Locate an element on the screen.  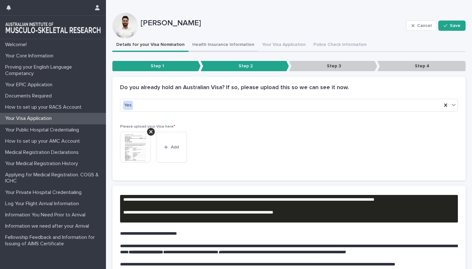
p: Your Visa Application is located at coordinates (30, 118).